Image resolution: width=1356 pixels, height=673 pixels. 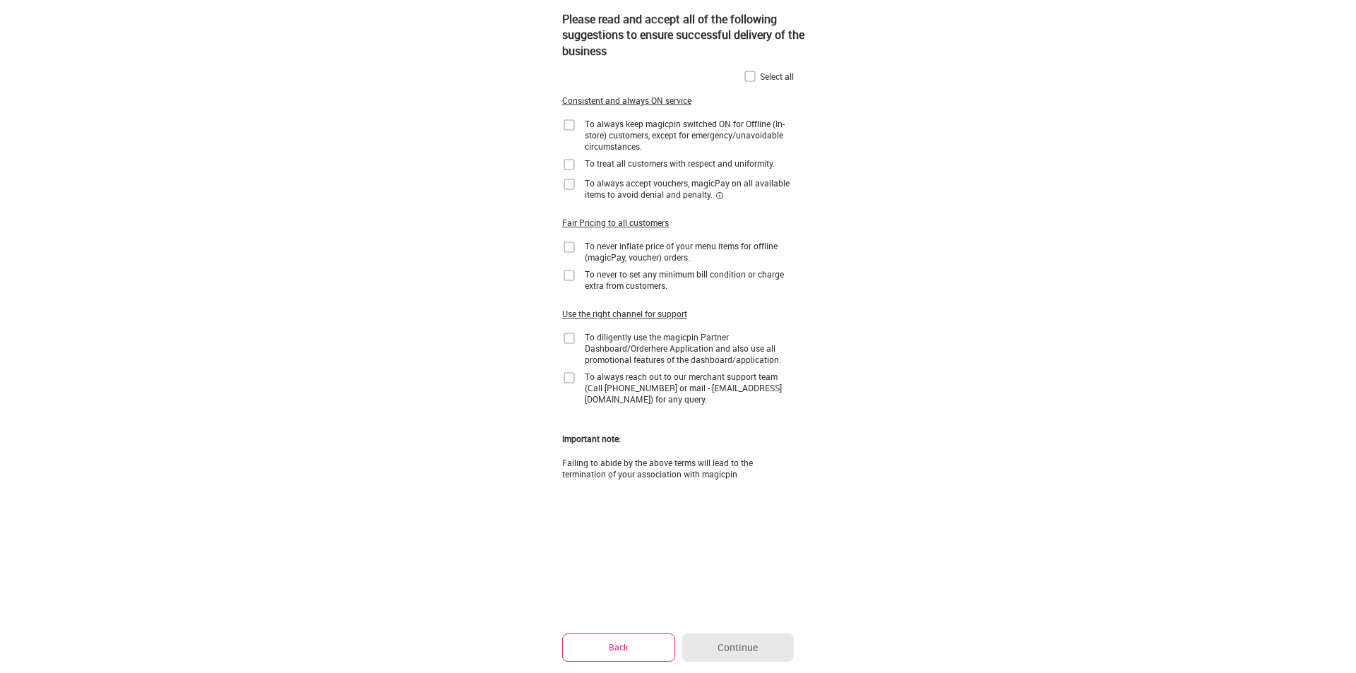 I want to click on div: To treat all customers with respect and uniformity., so click(x=679, y=163).